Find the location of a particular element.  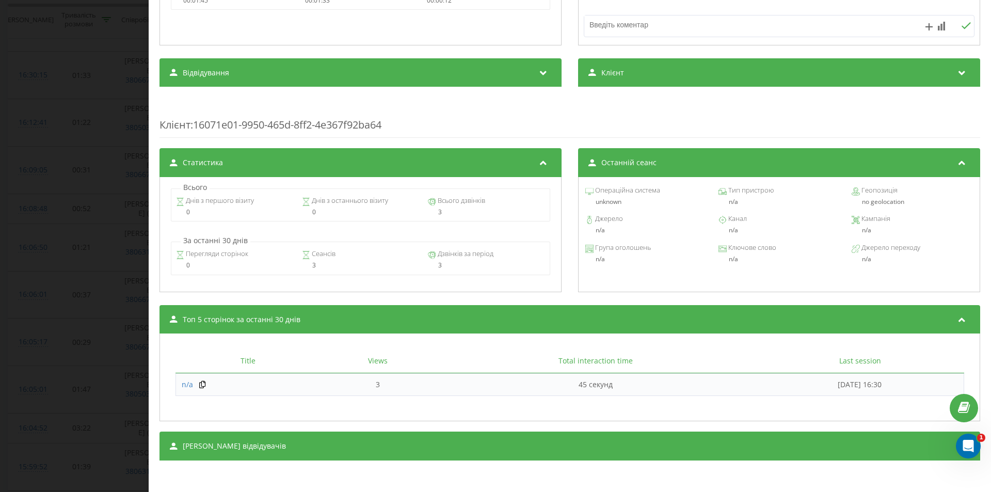

p: Всього is located at coordinates (195, 187).